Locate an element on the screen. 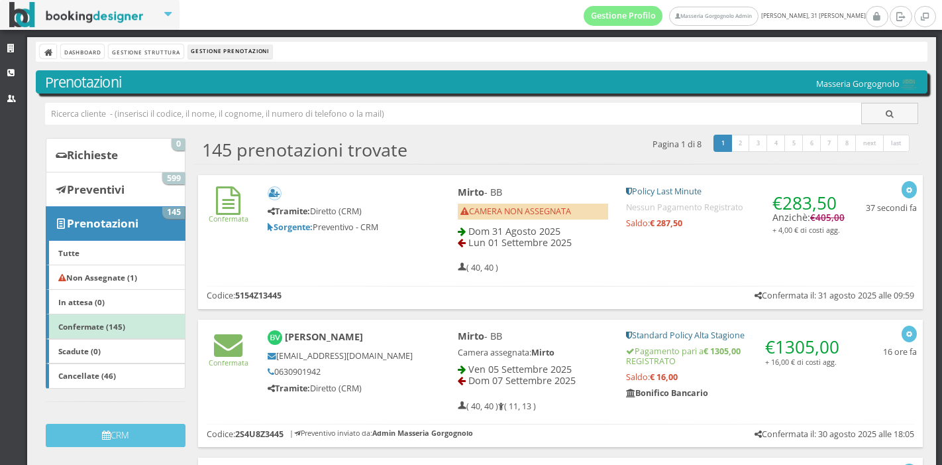  strong: € 16,00 is located at coordinates (664, 376).